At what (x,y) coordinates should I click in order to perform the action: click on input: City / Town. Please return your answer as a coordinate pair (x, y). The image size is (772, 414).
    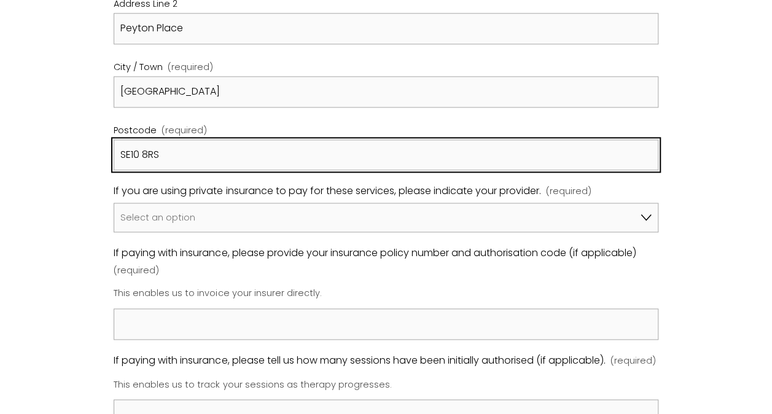
    Looking at the image, I should click on (386, 91).